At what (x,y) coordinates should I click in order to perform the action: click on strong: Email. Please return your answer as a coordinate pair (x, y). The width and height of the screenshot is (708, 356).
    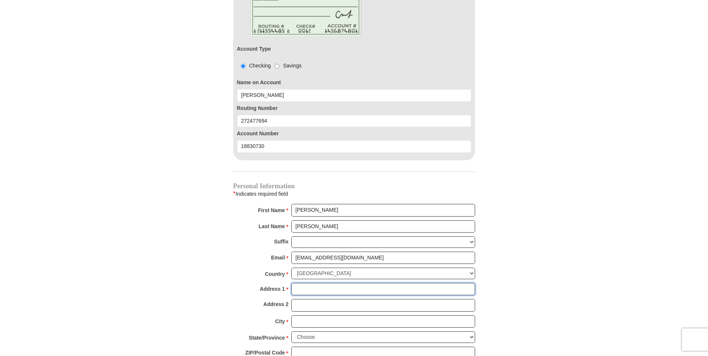
    Looking at the image, I should click on (278, 257).